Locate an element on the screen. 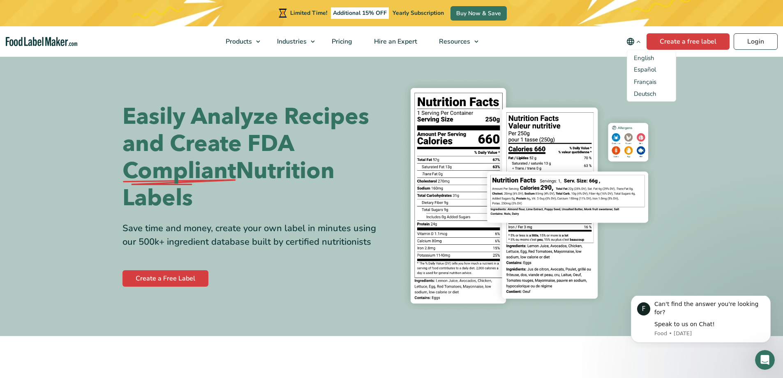 This screenshot has width=783, height=378. span: Products is located at coordinates (238, 42).